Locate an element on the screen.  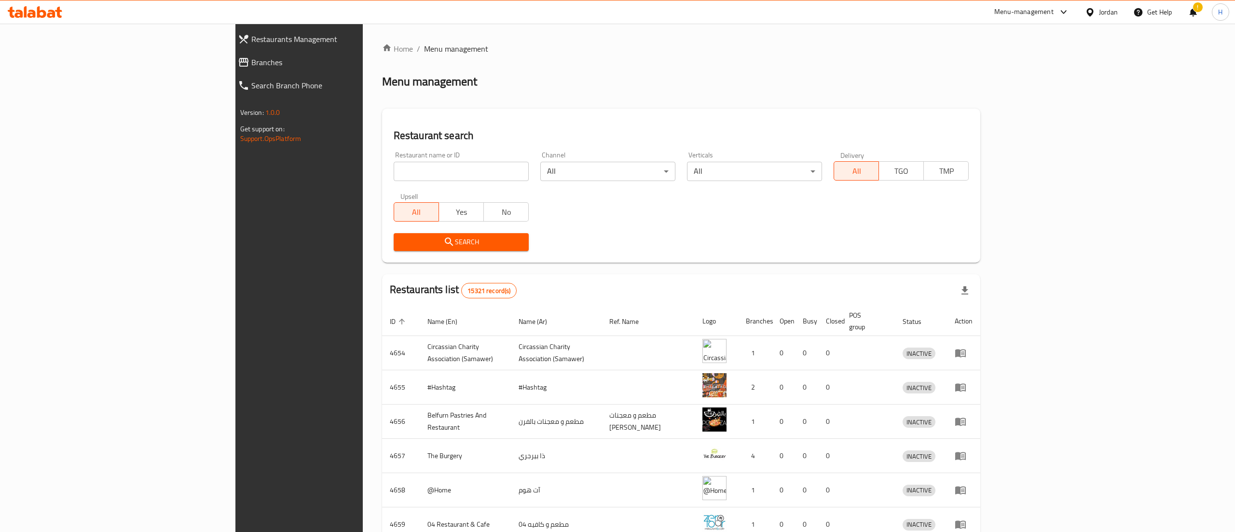
button: No is located at coordinates (506, 212).